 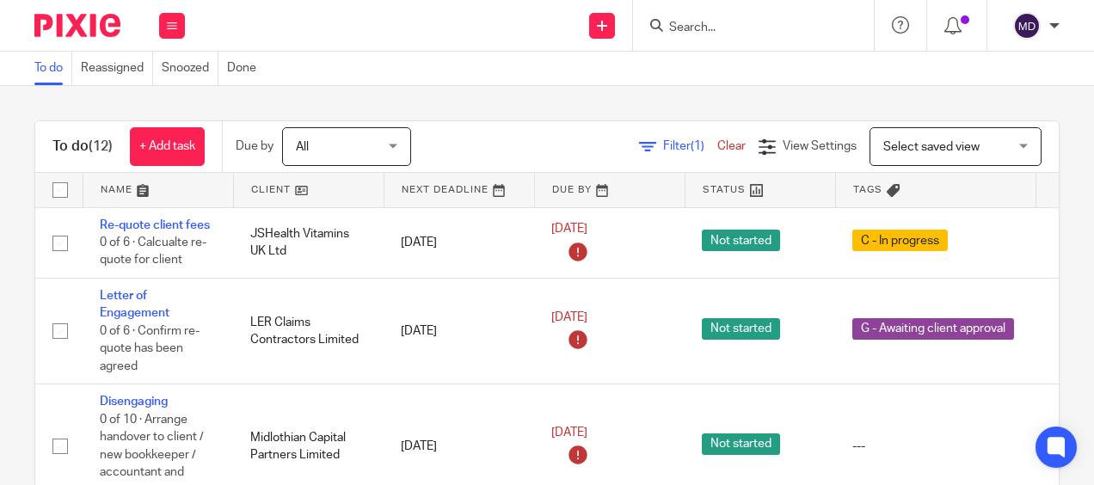 What do you see at coordinates (134, 305) in the screenshot?
I see `a: Letter of Engagement` at bounding box center [134, 305].